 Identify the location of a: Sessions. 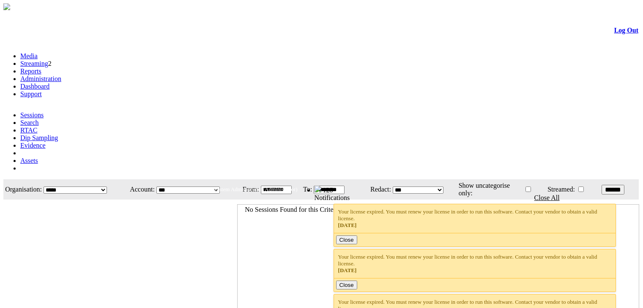
(32, 115).